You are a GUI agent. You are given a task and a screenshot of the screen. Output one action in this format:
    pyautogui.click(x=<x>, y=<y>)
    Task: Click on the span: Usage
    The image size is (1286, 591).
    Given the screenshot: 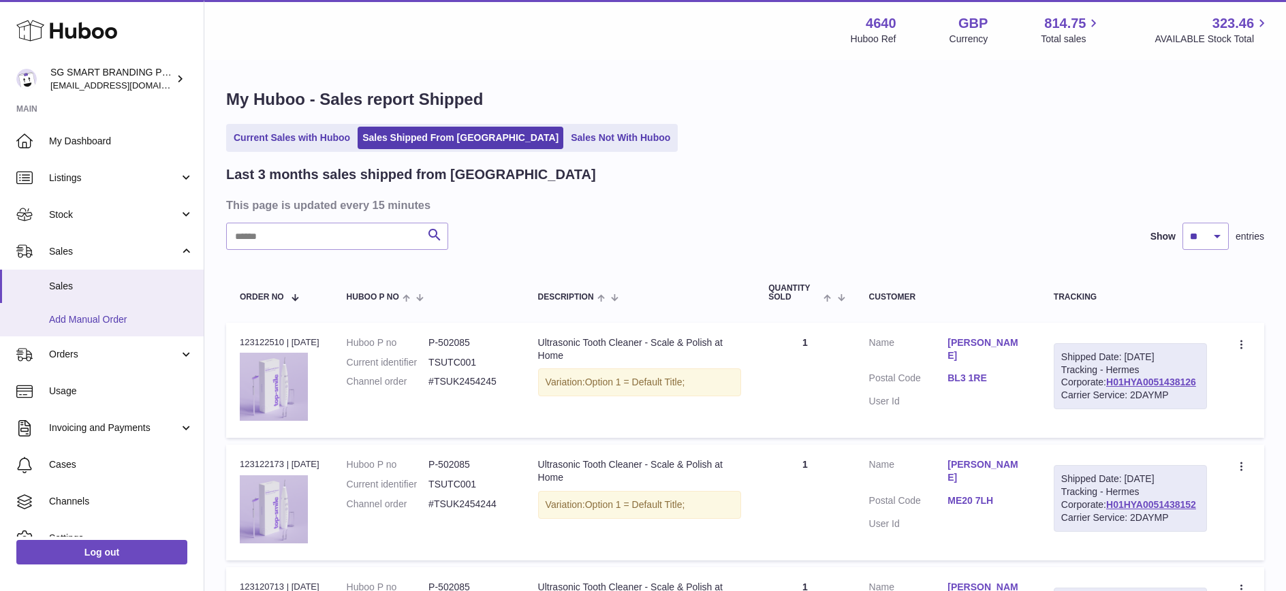 What is the action you would take?
    pyautogui.click(x=121, y=391)
    